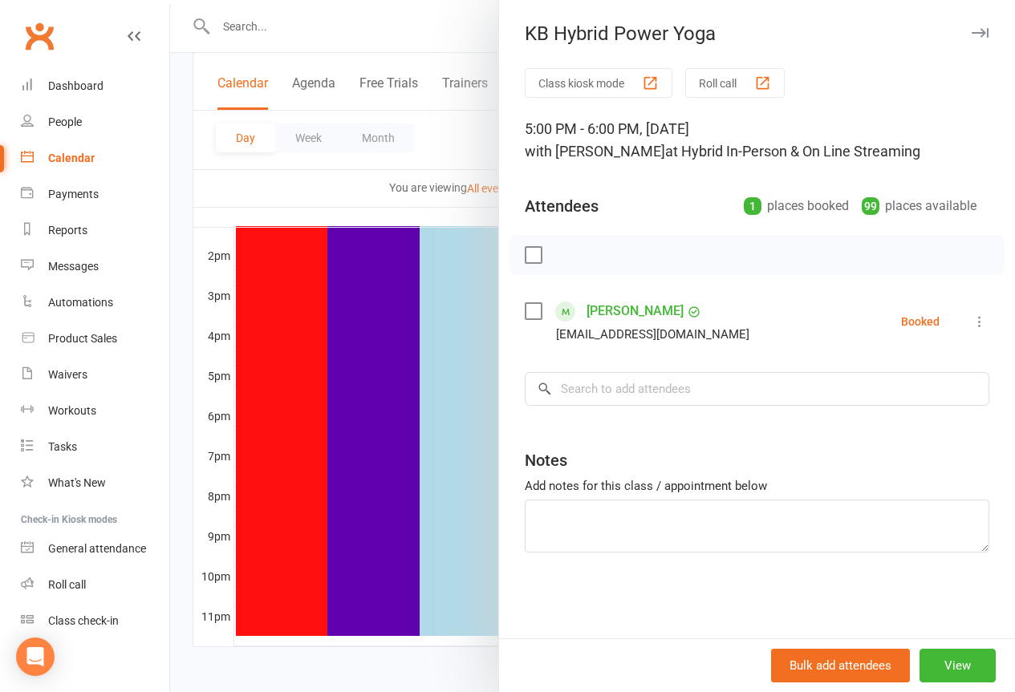  Describe the element at coordinates (95, 194) in the screenshot. I see `a: Payments` at that location.